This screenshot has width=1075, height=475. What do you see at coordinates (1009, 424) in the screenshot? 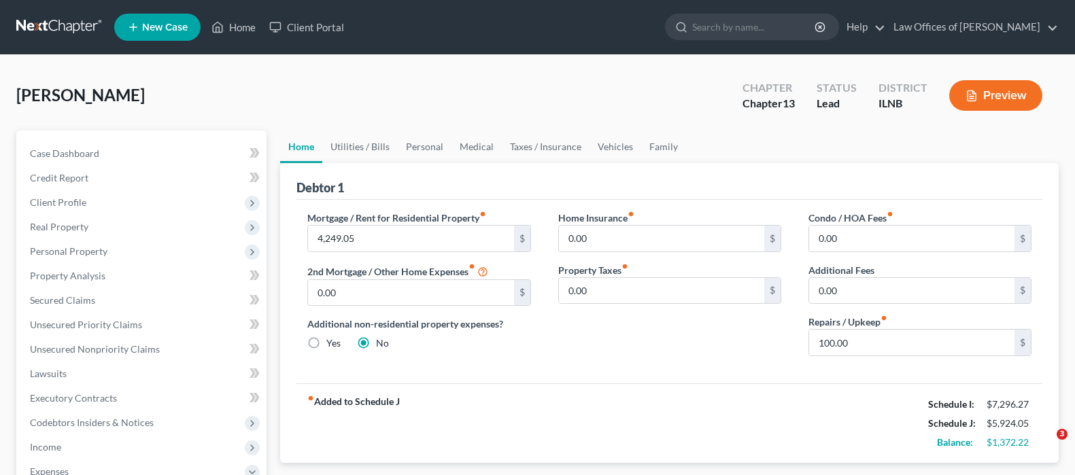
I see `div: $5,924.05` at bounding box center [1009, 424].